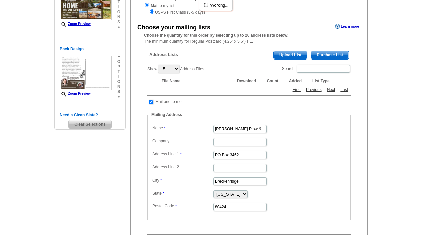  What do you see at coordinates (164, 55) in the screenshot?
I see `span: Address Lists` at bounding box center [164, 55].